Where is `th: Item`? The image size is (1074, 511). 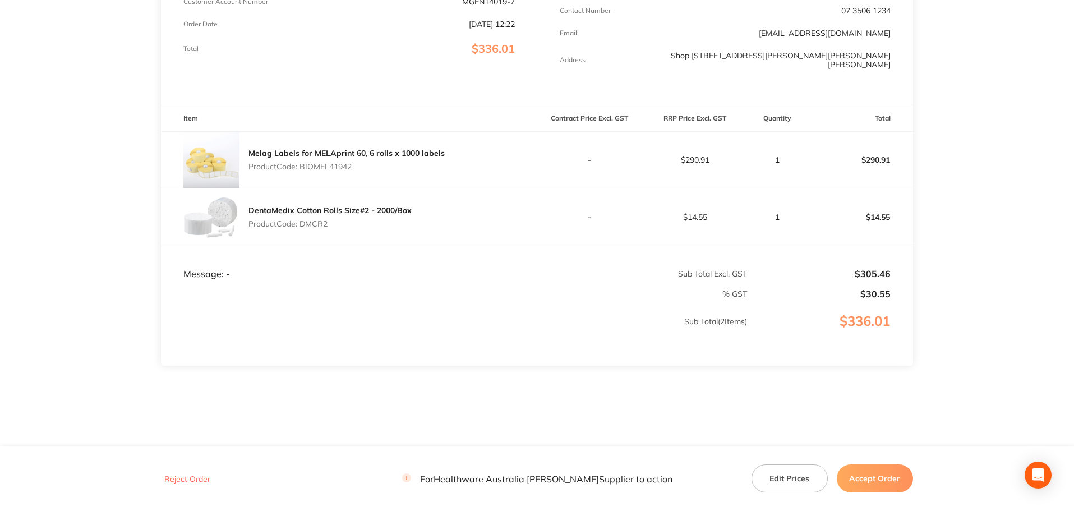 th: Item is located at coordinates (349, 118).